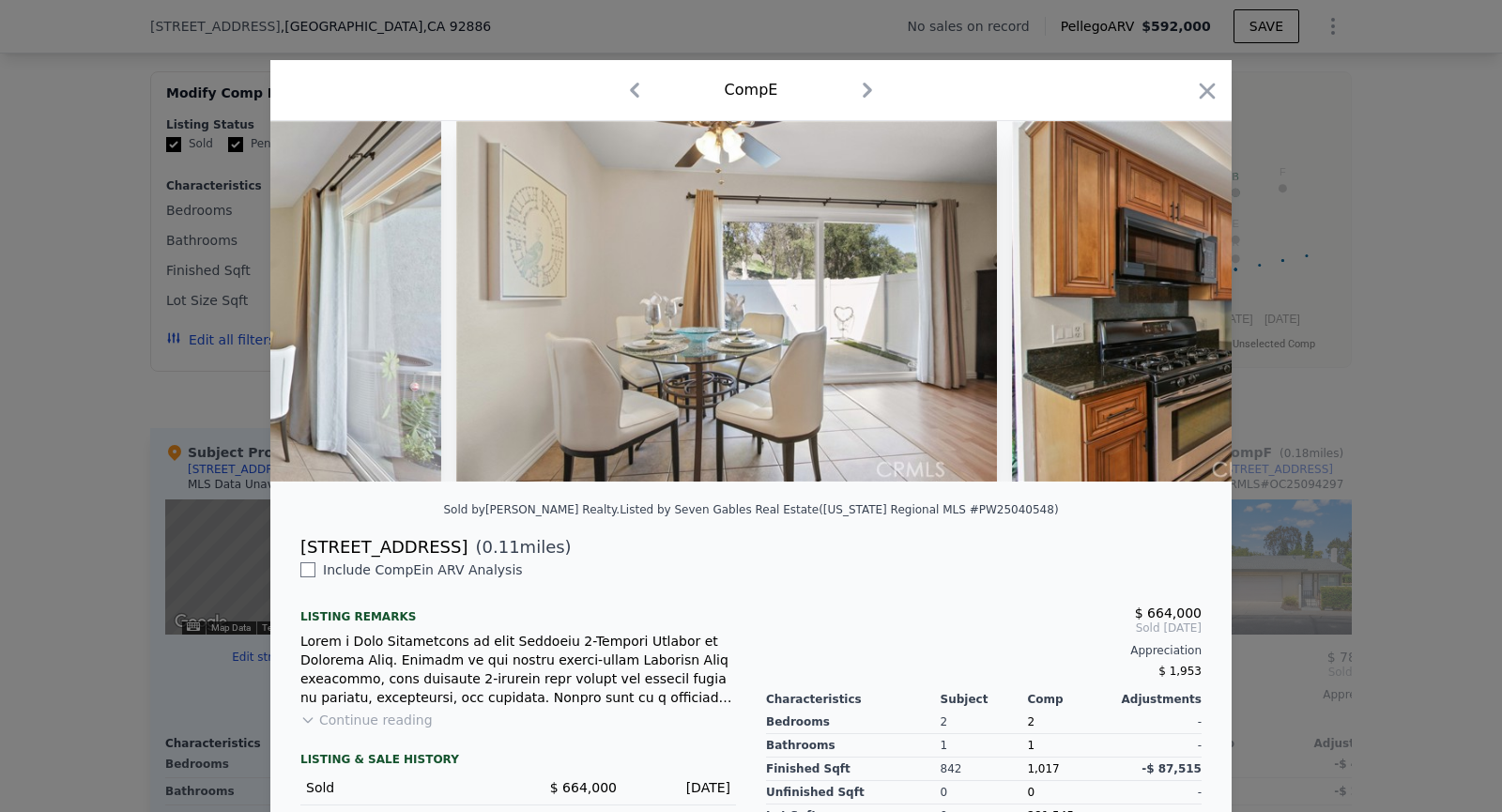  Describe the element at coordinates (1031, 792) in the screenshot. I see `span: 0` at that location.